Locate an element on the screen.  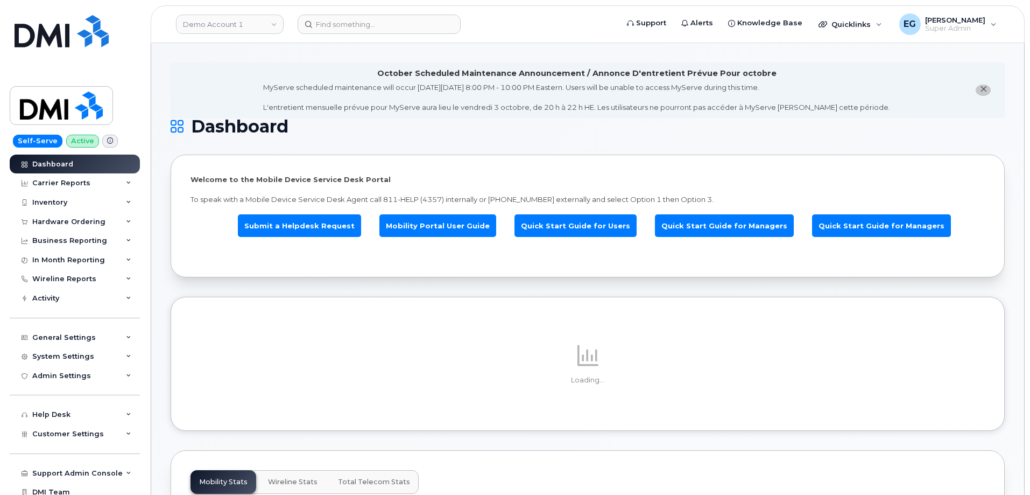
a: Quick Start Guide for Users is located at coordinates (575, 226).